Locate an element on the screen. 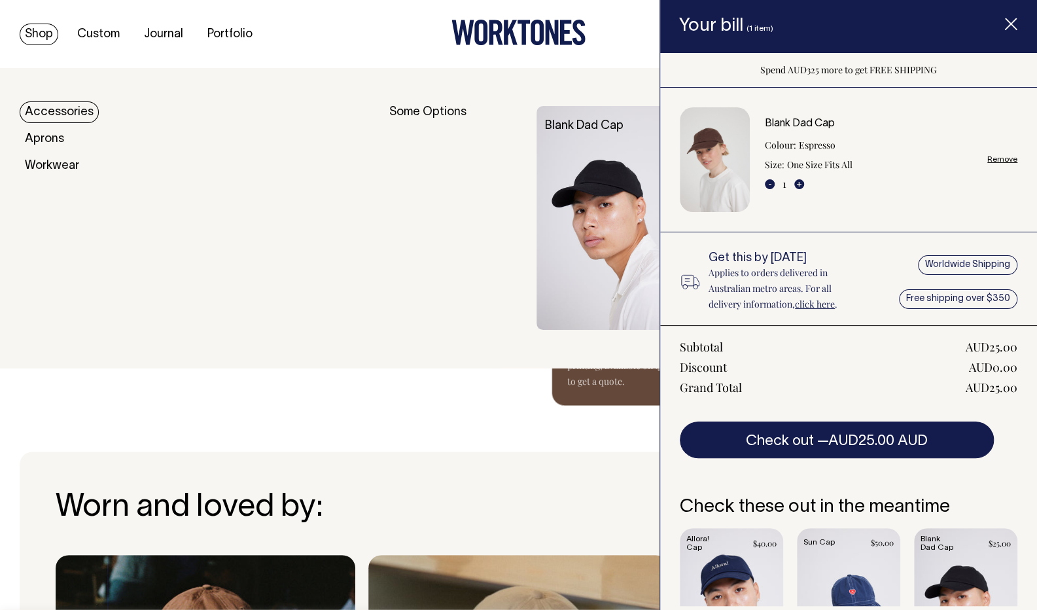 This screenshot has width=1037, height=610. a: Journal is located at coordinates (164, 34).